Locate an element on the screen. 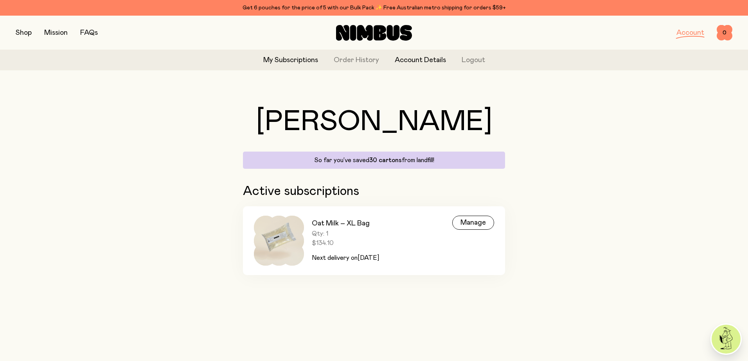 This screenshot has width=748, height=361. h2: Active subscriptions is located at coordinates (374, 192).